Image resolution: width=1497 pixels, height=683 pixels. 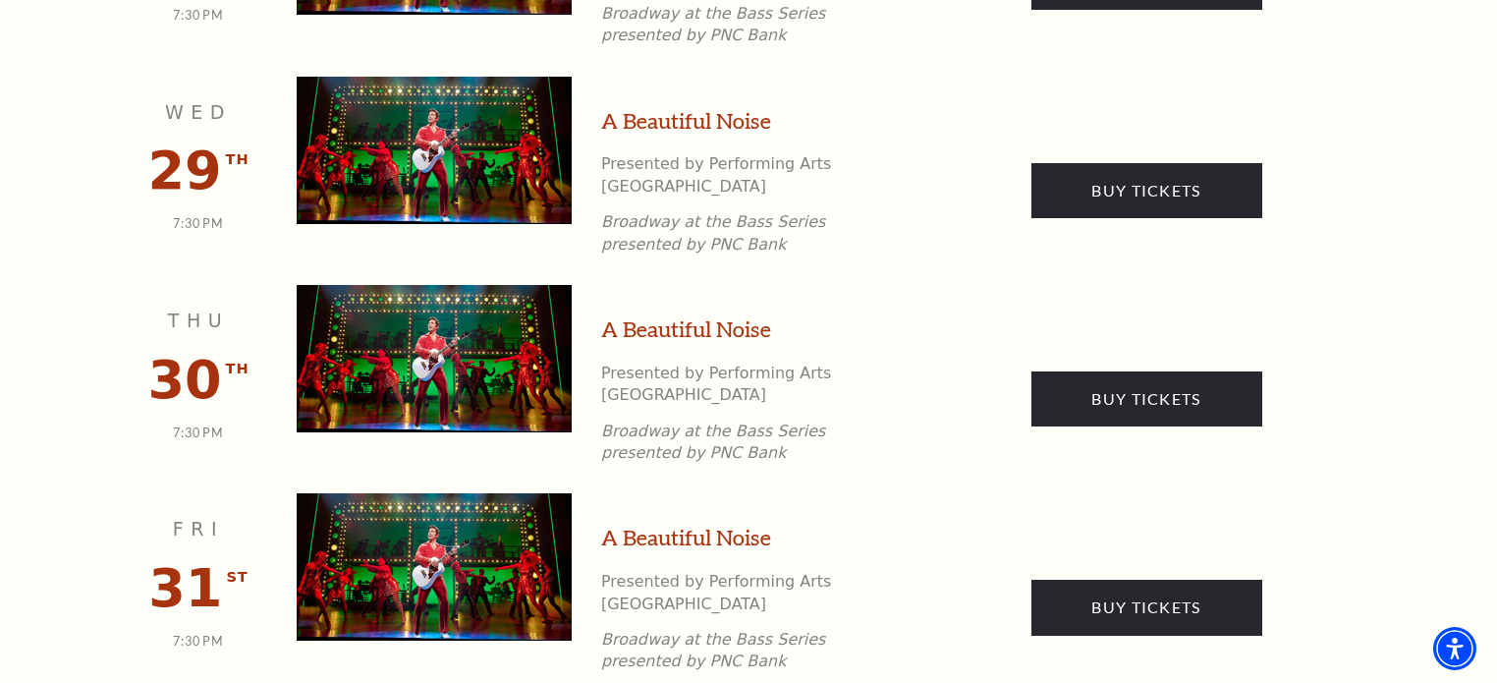 I want to click on p: Fri, so click(x=198, y=528).